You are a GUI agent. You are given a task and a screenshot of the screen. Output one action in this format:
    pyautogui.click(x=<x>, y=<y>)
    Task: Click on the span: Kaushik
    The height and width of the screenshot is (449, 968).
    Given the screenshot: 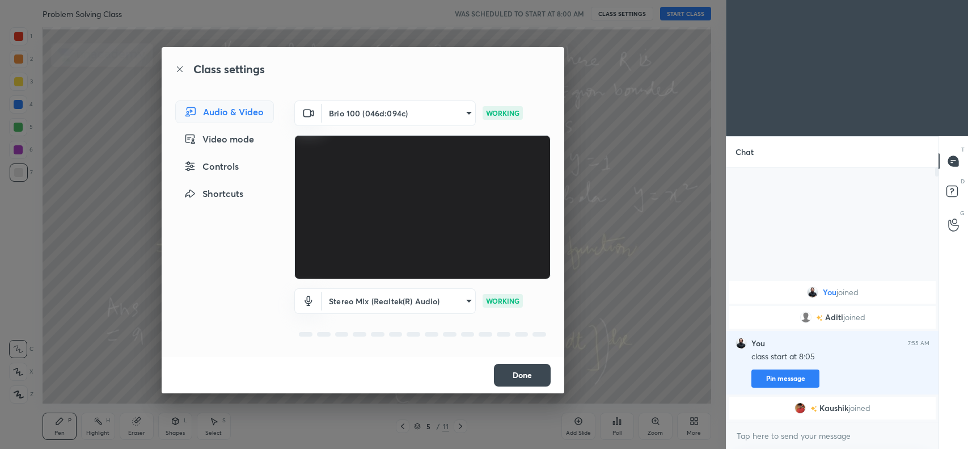 What is the action you would take?
    pyautogui.click(x=834, y=408)
    